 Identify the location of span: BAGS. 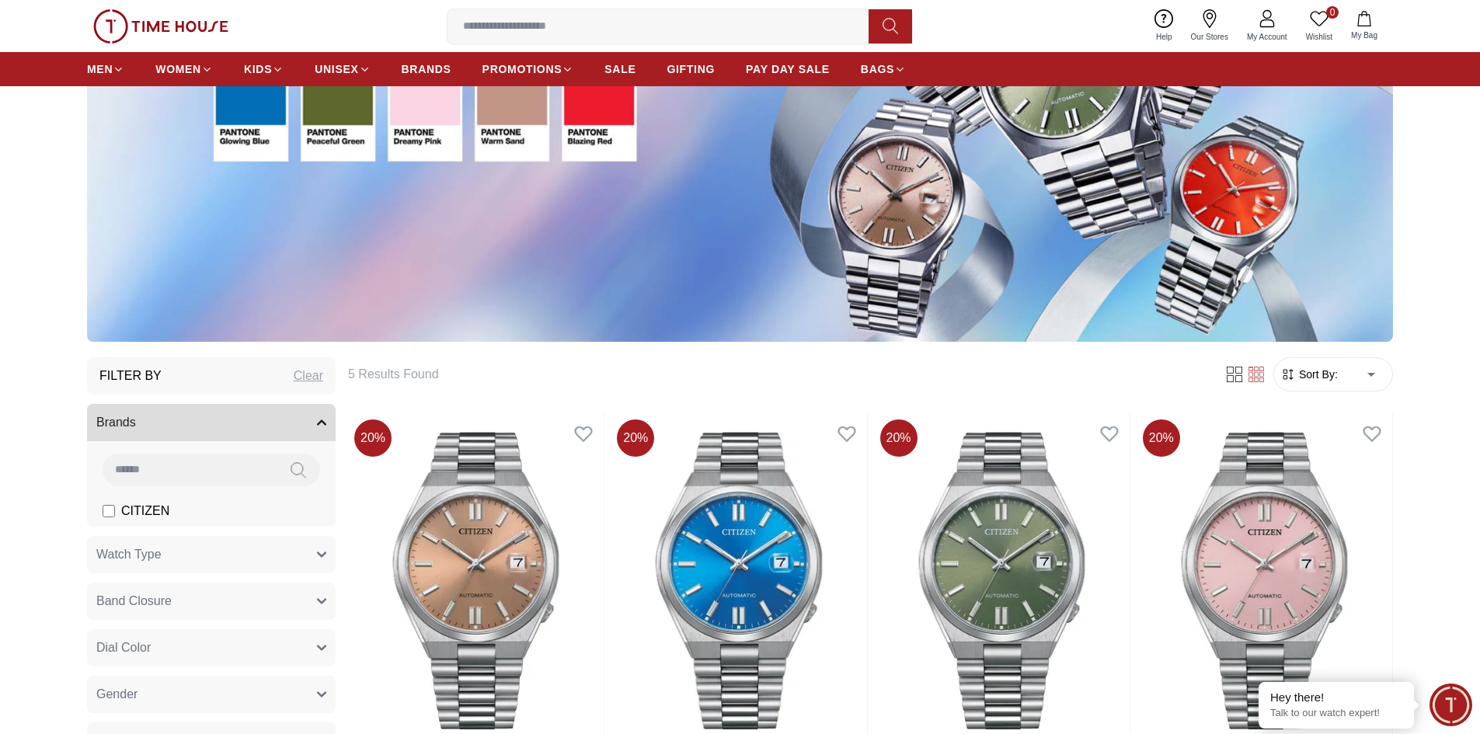
(877, 69).